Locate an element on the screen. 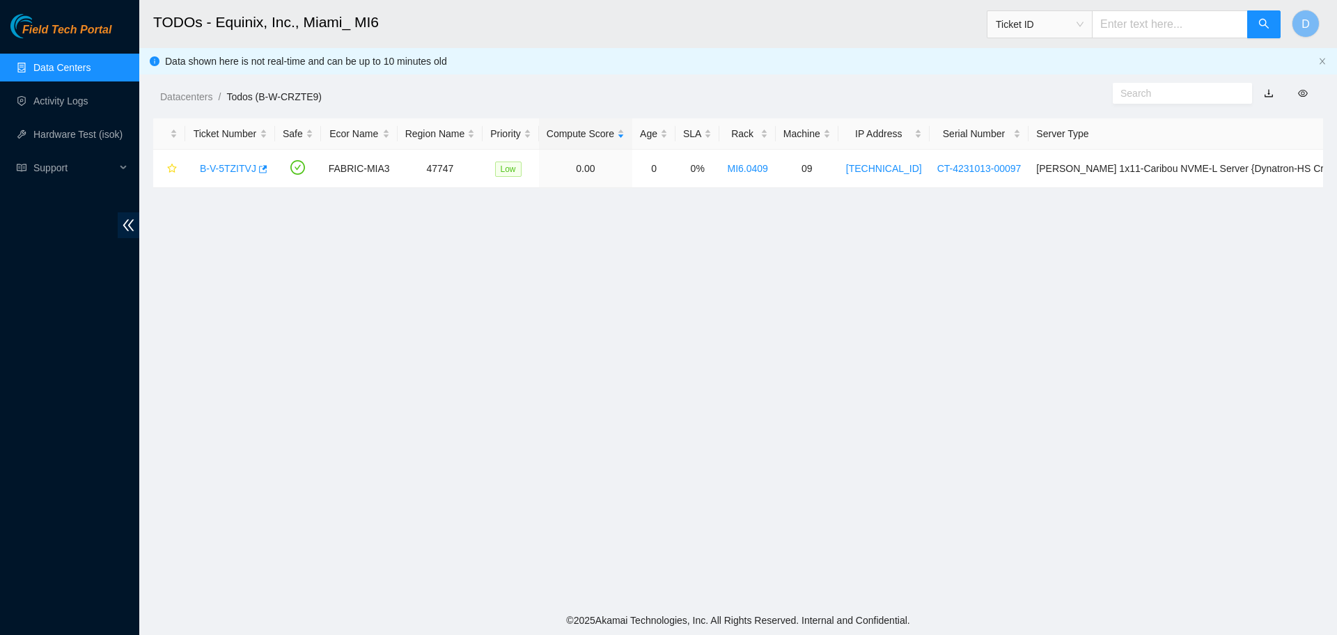  span: Support is located at coordinates (74, 168).